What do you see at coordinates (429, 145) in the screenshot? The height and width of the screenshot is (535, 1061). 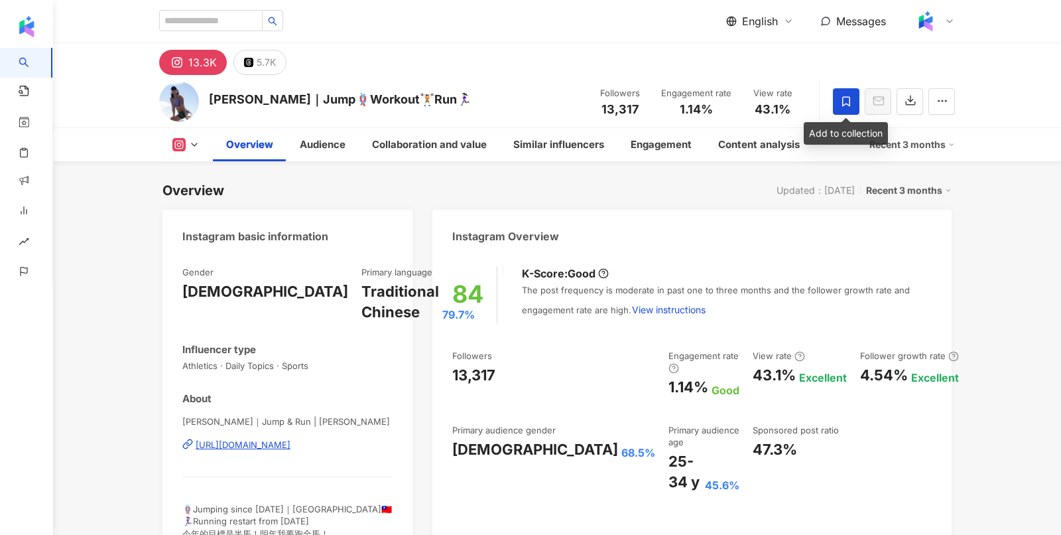 I see `div: Collaboration and value` at bounding box center [429, 145].